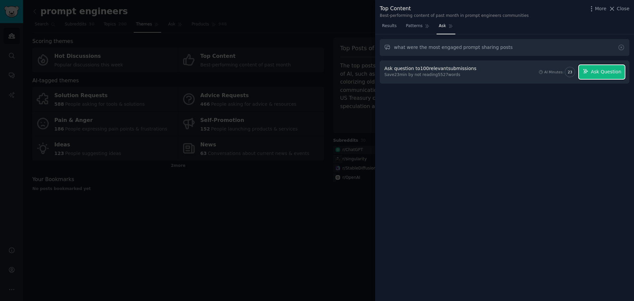 This screenshot has height=301, width=634. What do you see at coordinates (389, 26) in the screenshot?
I see `span: Results` at bounding box center [389, 26].